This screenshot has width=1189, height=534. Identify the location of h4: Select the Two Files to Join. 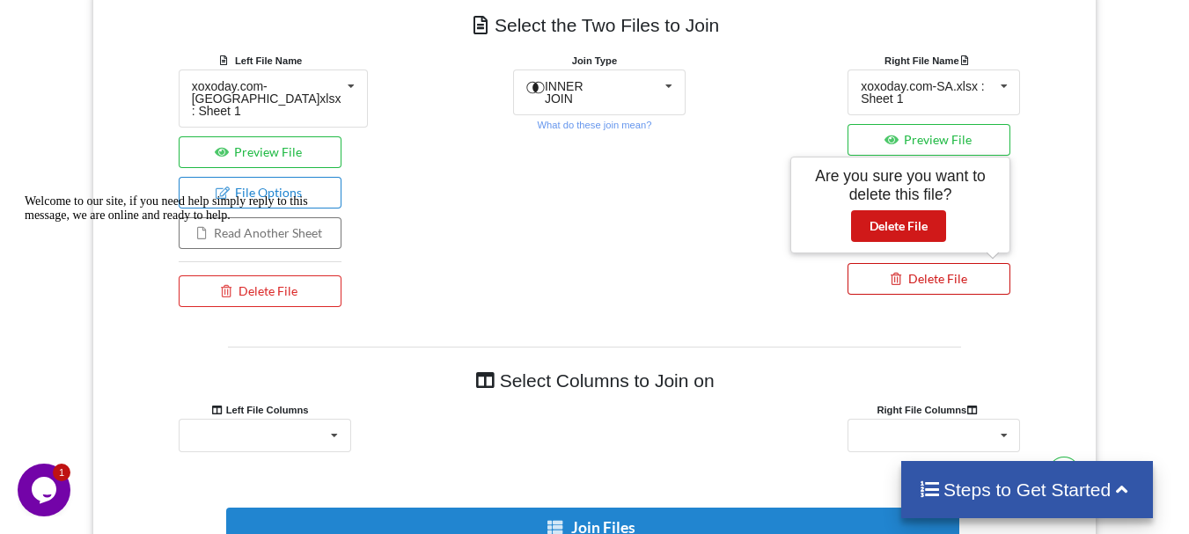
(594, 25).